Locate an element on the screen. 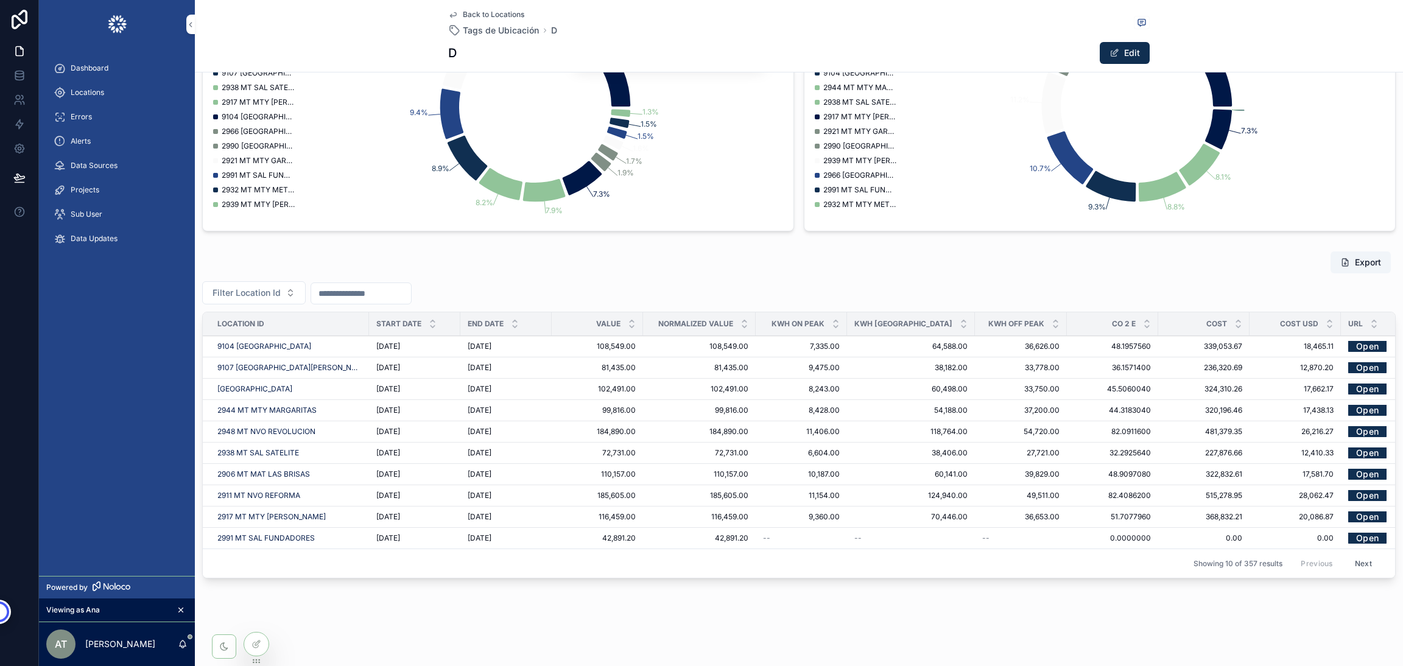 This screenshot has width=1403, height=666. a: 8,243.00 is located at coordinates (801, 389).